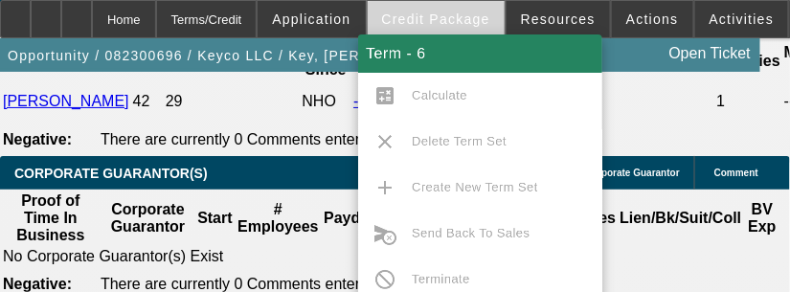 This screenshot has height=292, width=790. I want to click on span: Actions, so click(652, 19).